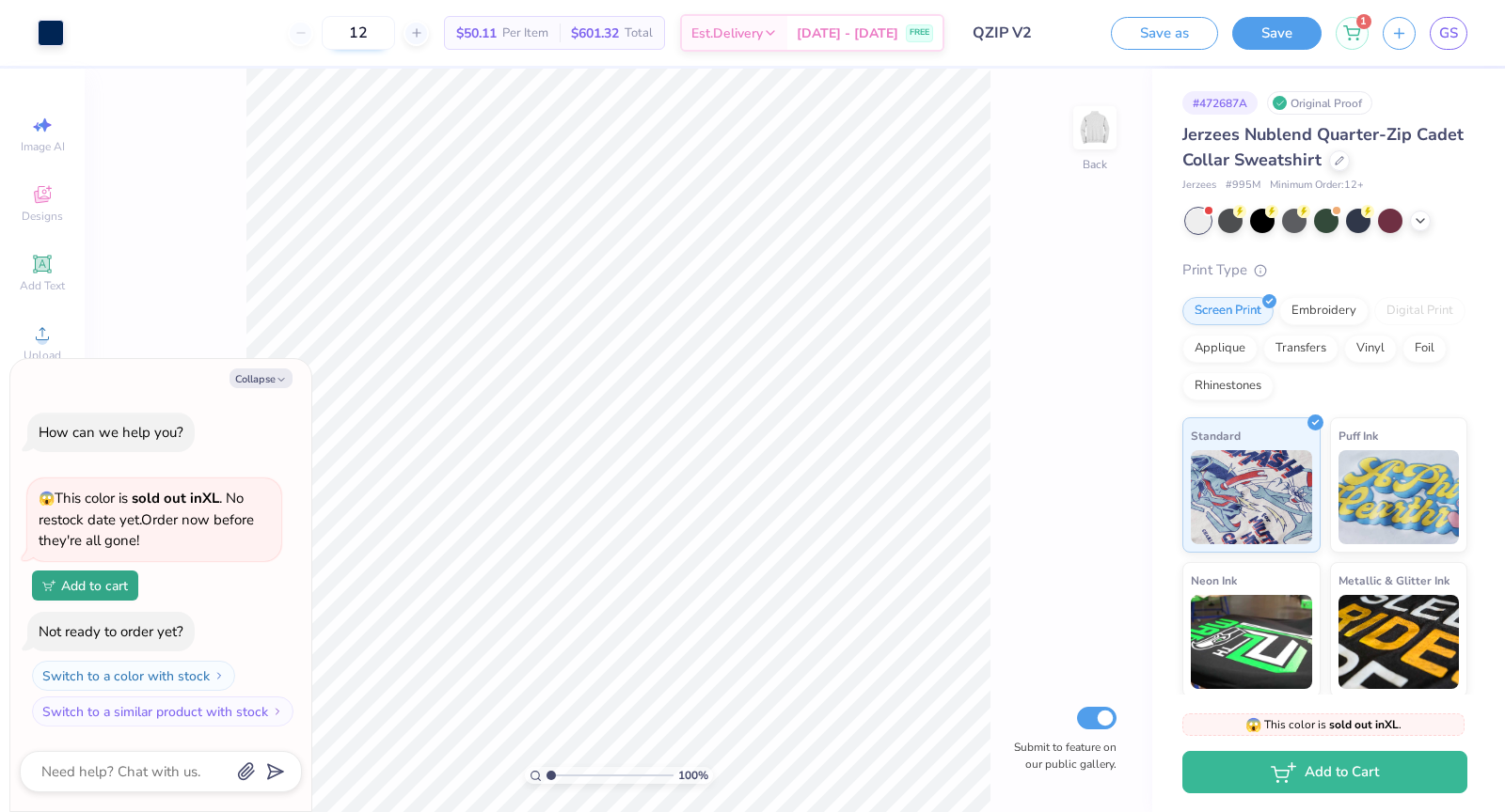 The height and width of the screenshot is (812, 1505). What do you see at coordinates (162, 712) in the screenshot?
I see `button: Switch to a similar product with stock` at bounding box center [162, 712].